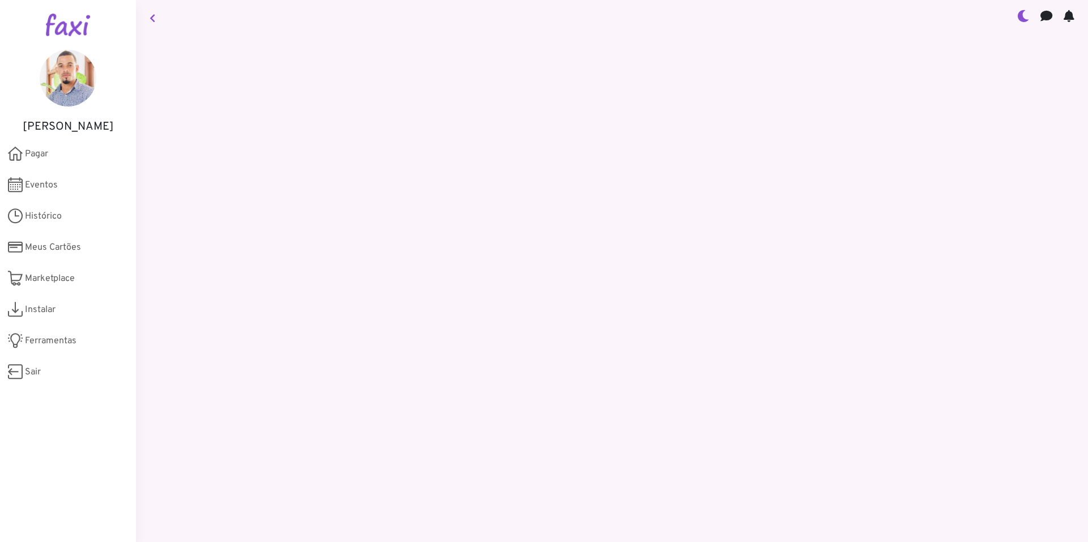  Describe the element at coordinates (40, 310) in the screenshot. I see `span: Instalar` at that location.